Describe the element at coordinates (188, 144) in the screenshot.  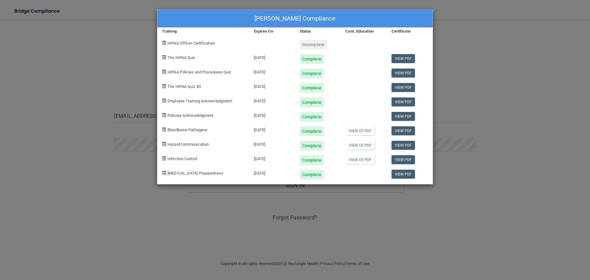
I see `span: Hazard Communication` at that location.